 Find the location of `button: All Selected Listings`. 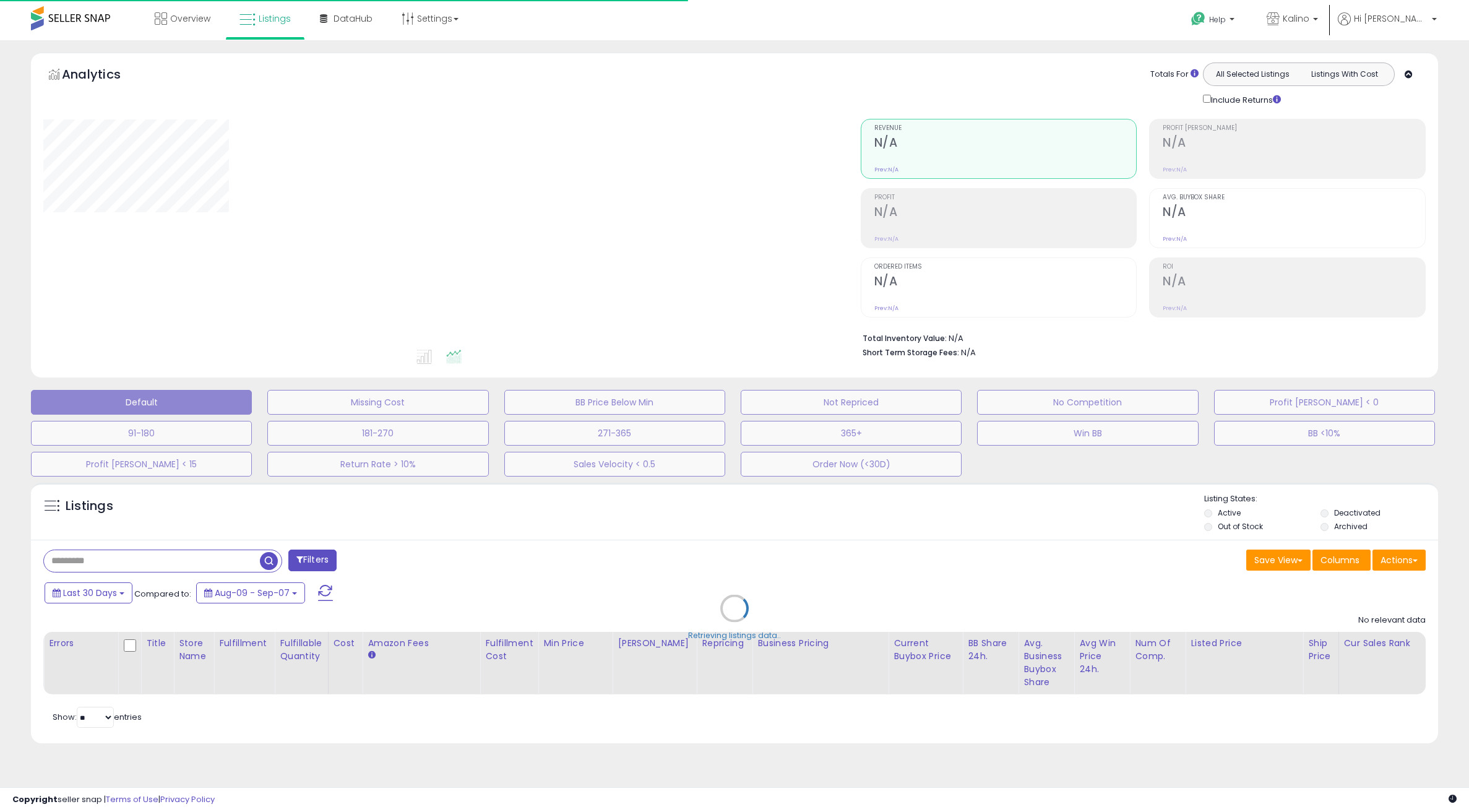

button: All Selected Listings is located at coordinates (1253, 74).